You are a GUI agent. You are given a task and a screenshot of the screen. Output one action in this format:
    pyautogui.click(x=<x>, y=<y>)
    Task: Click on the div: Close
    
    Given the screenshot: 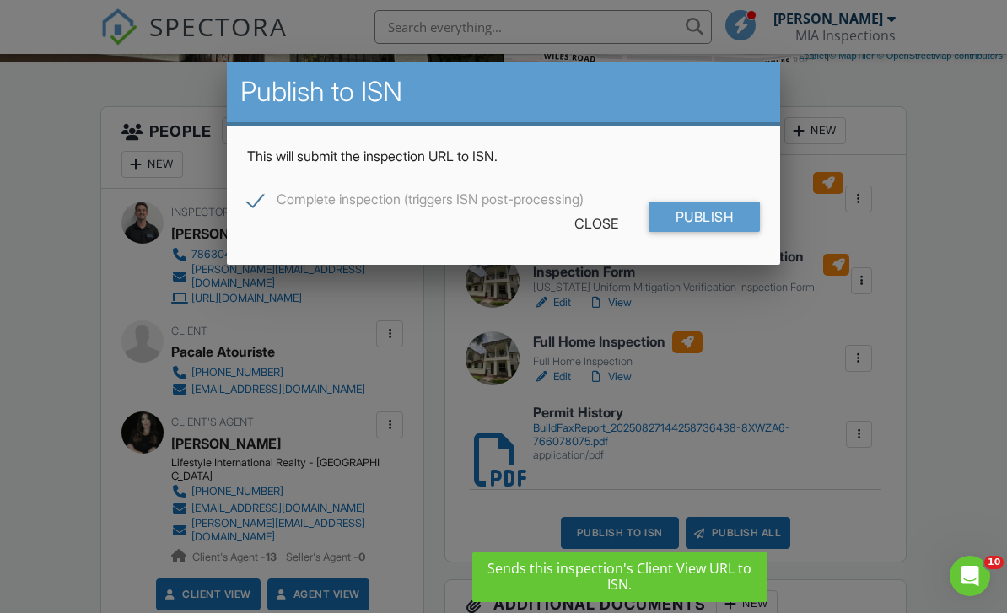 What is the action you would take?
    pyautogui.click(x=596, y=223)
    